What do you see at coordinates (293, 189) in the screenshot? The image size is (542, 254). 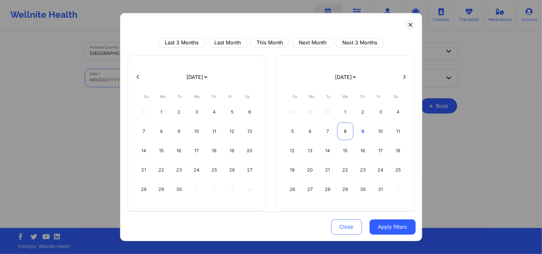 I see `div: Sun Oct 26 2025` at bounding box center [293, 189].